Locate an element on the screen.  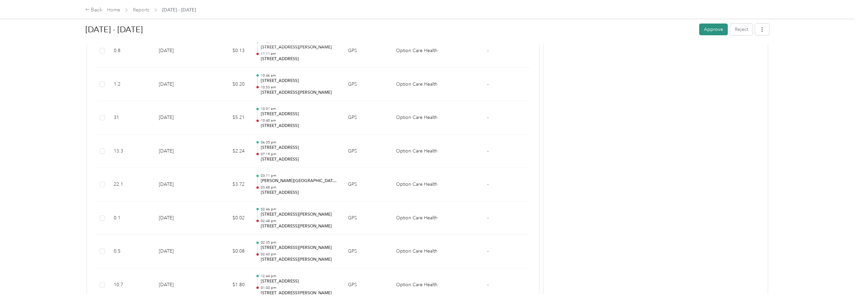
td: $0.08 is located at coordinates (228, 252).